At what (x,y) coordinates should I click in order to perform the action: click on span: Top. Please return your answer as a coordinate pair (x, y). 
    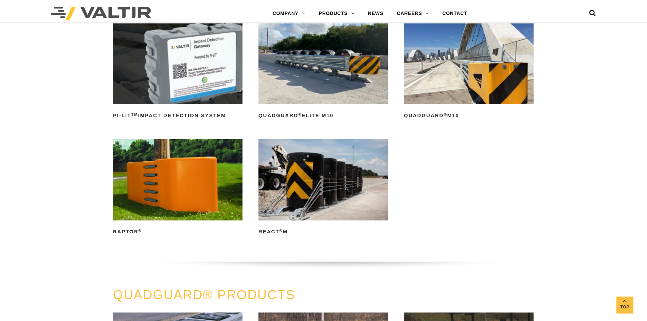
    Looking at the image, I should click on (625, 307).